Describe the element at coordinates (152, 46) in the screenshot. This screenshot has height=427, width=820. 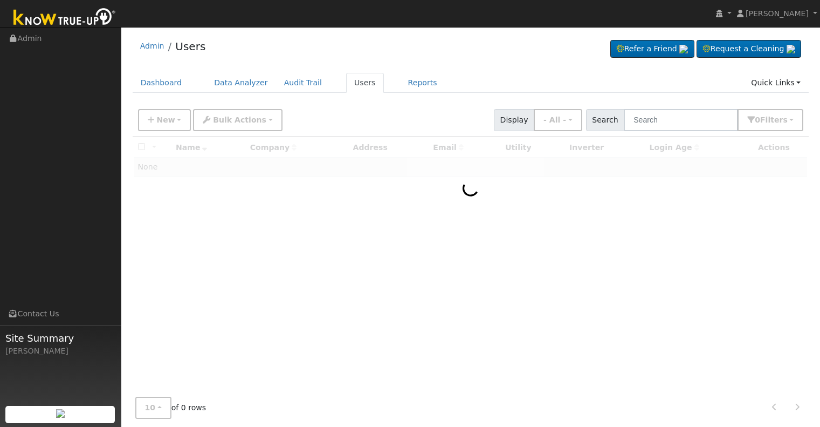
I see `a: Admin` at that location.